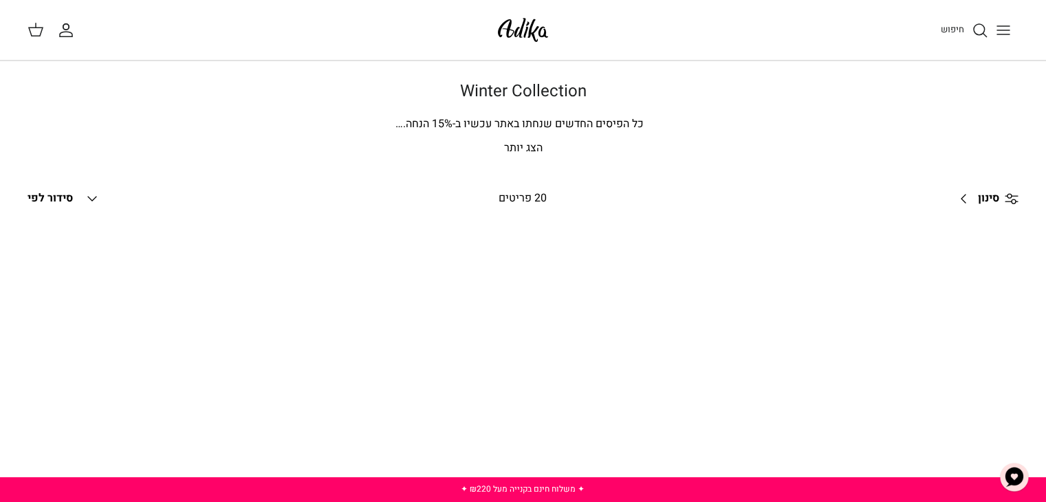 The height and width of the screenshot is (502, 1046). Describe the element at coordinates (523, 489) in the screenshot. I see `a: ✦ משלוח חינם בקנייה מעל ₪220 ✦` at that location.